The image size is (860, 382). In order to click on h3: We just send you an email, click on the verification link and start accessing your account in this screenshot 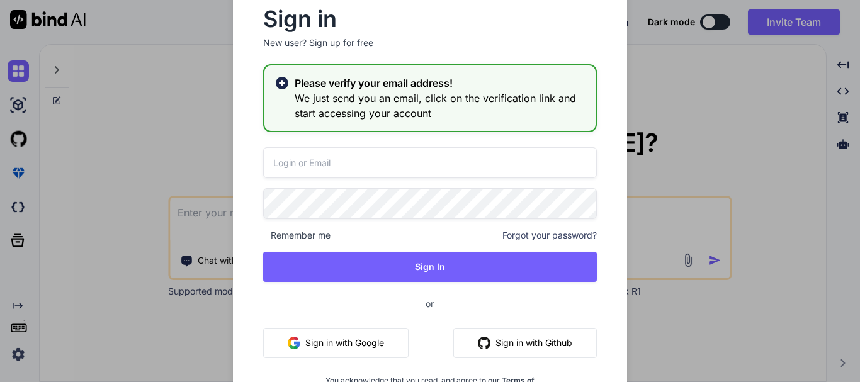, I will do `click(440, 106)`.